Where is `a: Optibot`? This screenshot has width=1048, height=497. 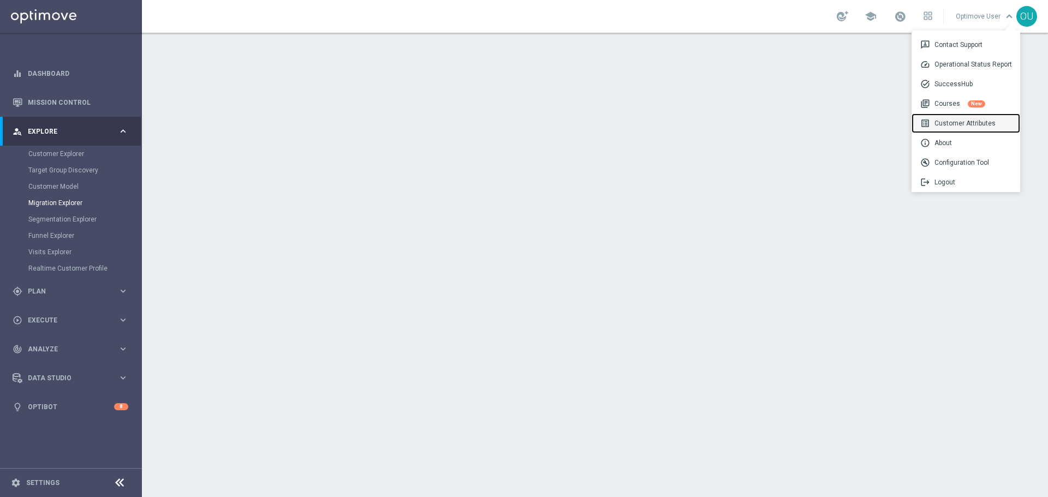
a: Optibot is located at coordinates (71, 407).